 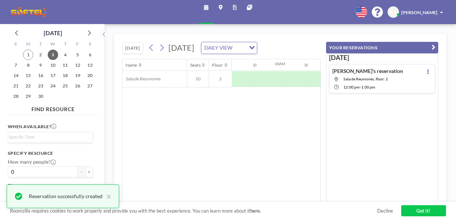 I want to click on a: here., so click(x=255, y=211).